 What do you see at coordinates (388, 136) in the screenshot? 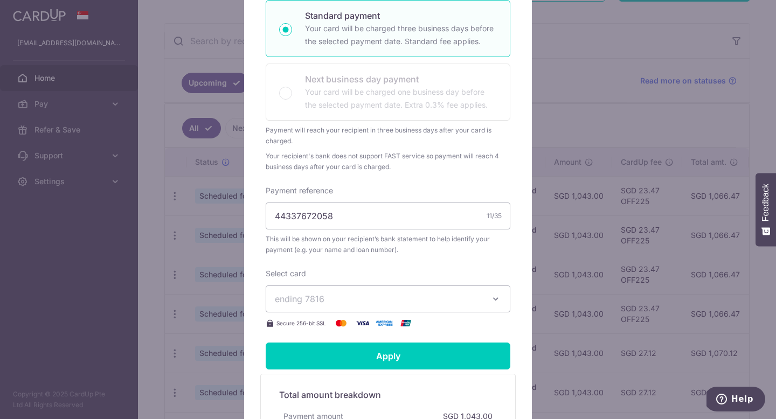
I see `div: Payment will reach your recipient in three business days after your card is charged.` at bounding box center [388, 136].